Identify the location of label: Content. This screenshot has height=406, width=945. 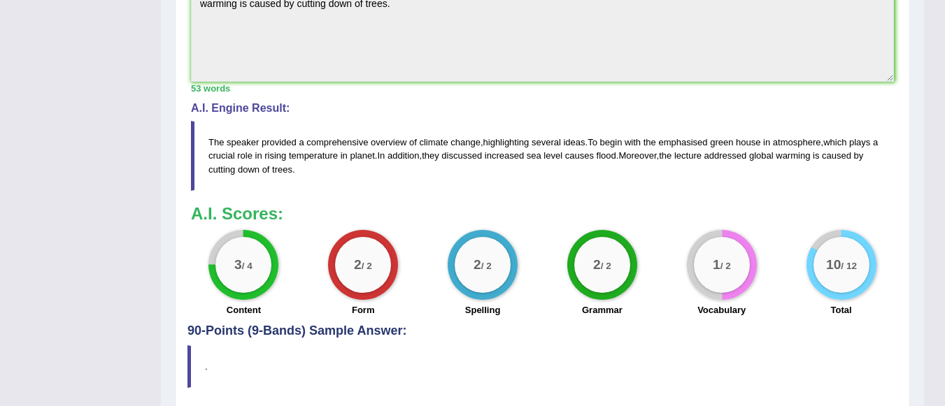
(243, 310).